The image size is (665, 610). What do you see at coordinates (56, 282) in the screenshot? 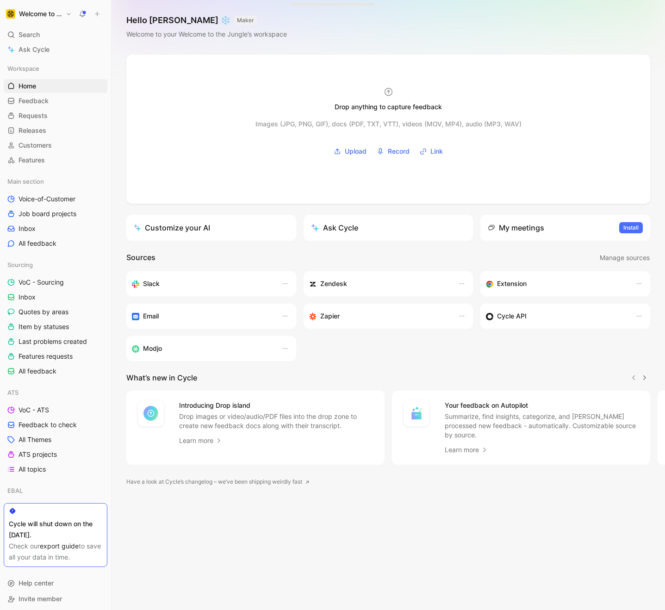
I see `a: VoC - Sourcing` at bounding box center [56, 282].